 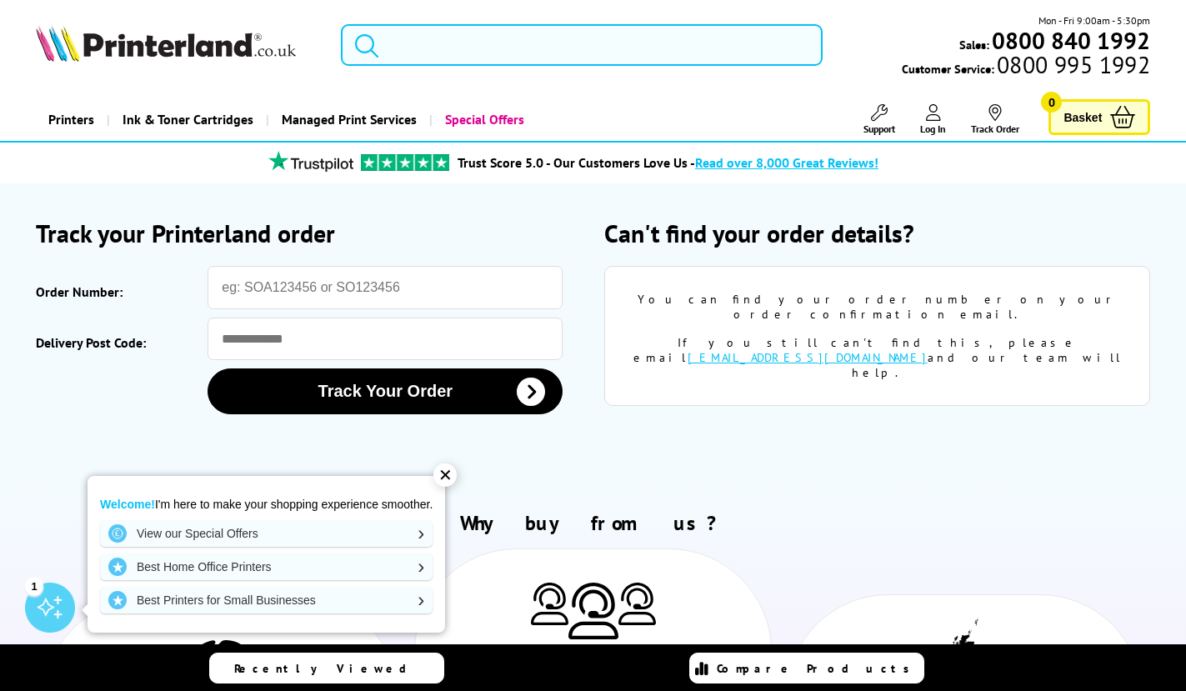 What do you see at coordinates (877, 358) in the screenshot?
I see `div: If you still can't find this, please email and our team will help.` at bounding box center [877, 358].